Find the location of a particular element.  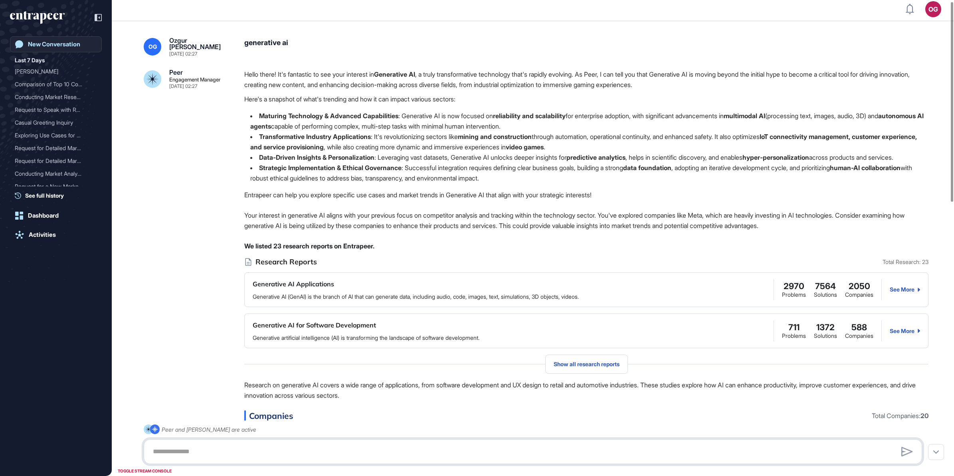

b: 20 is located at coordinates (924, 415).